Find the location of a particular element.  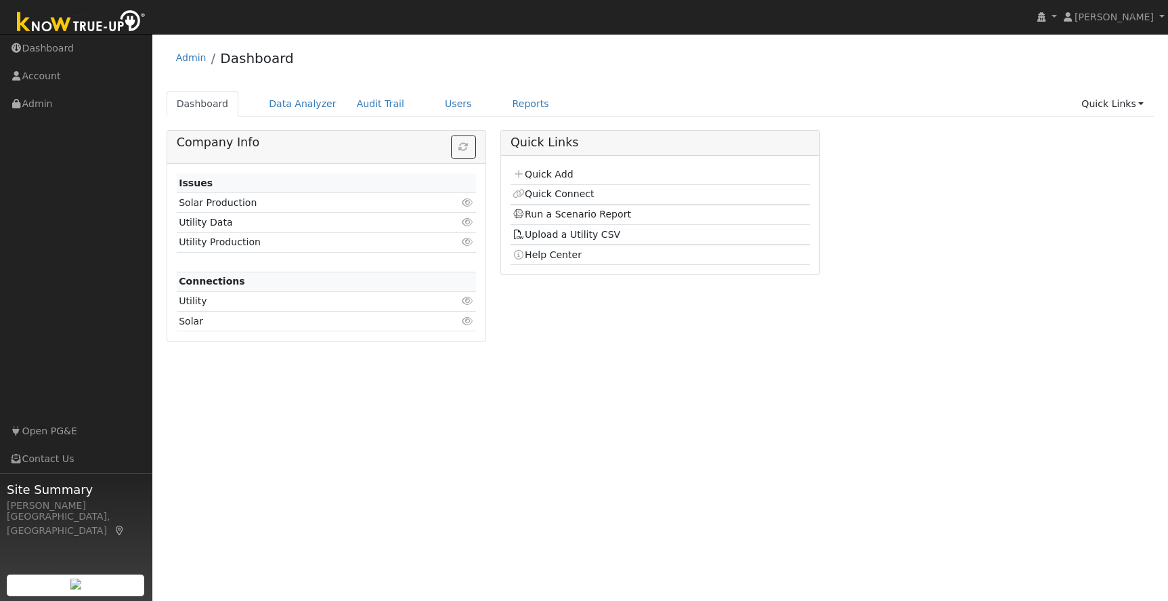

strong: Issues is located at coordinates (196, 183).